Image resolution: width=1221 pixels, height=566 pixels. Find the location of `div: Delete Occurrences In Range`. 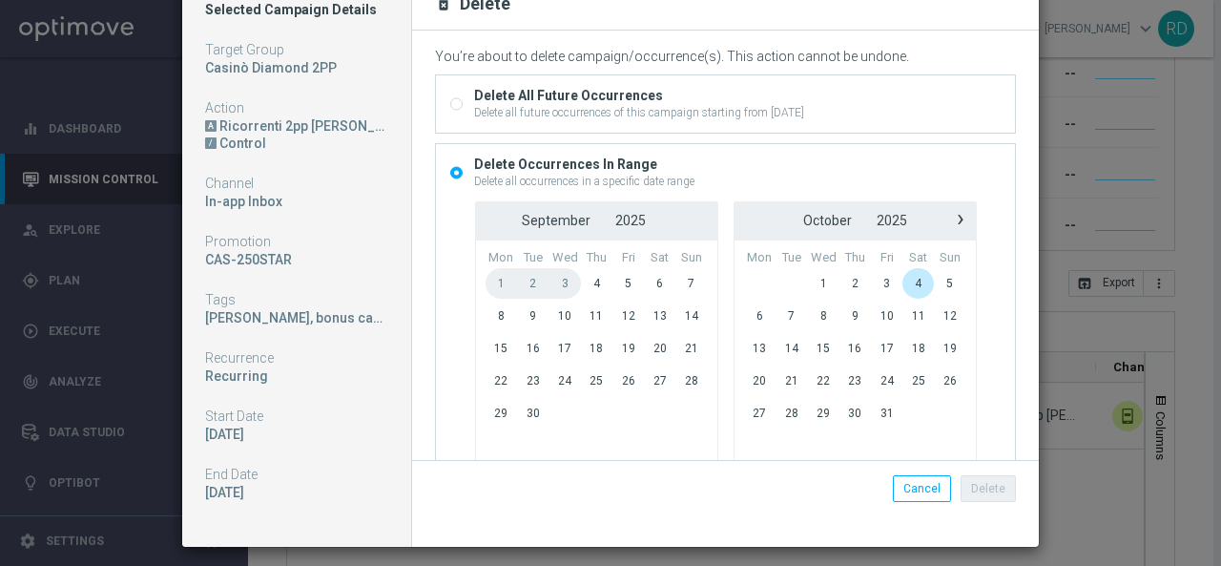

div: Delete Occurrences In Range is located at coordinates (584, 164).